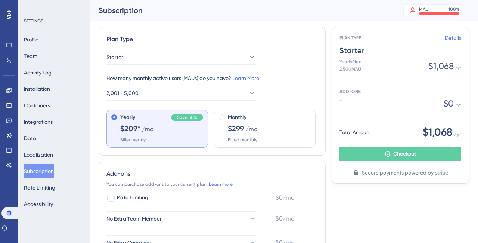 The image size is (478, 243). What do you see at coordinates (400, 154) in the screenshot?
I see `button: Checkout` at bounding box center [400, 154].